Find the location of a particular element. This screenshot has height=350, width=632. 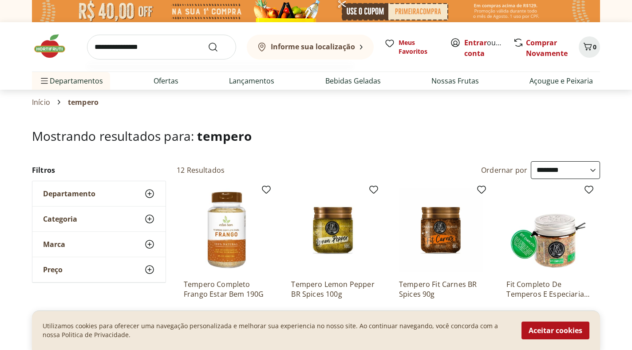

p: Fit Completo De Temperos E Especiarias Br Spices - 50G is located at coordinates (549, 289).